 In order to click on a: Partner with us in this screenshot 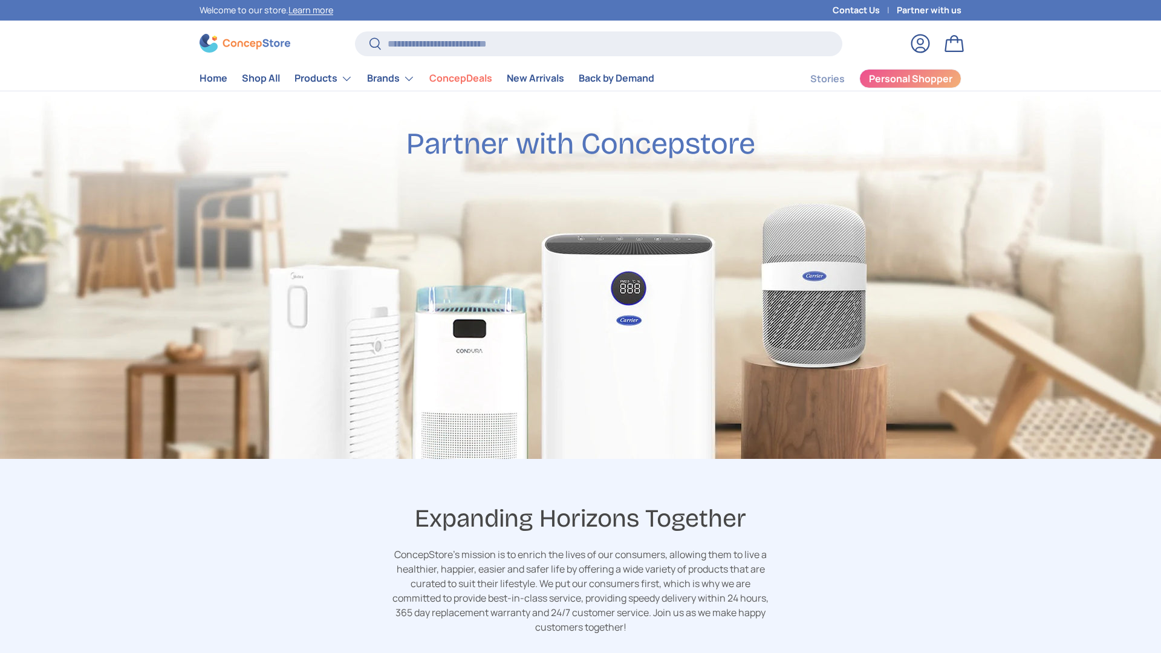, I will do `click(929, 10)`.